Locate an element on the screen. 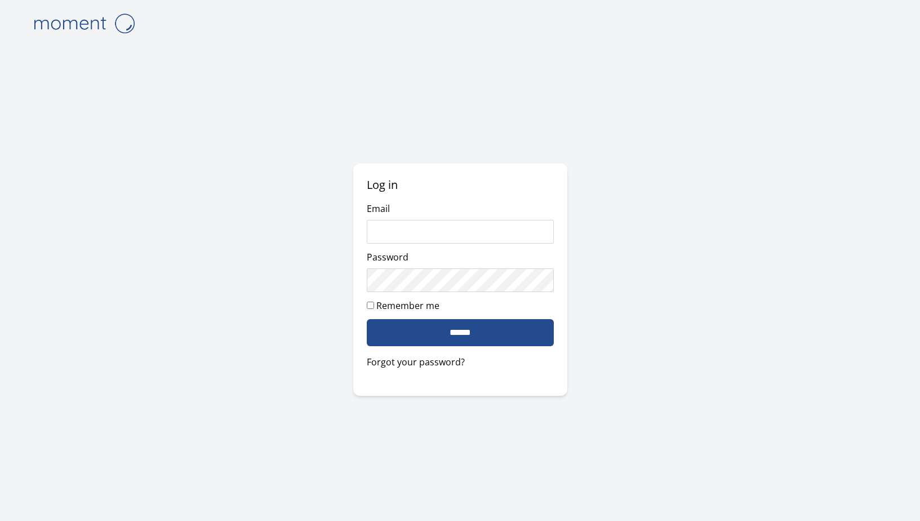 Image resolution: width=920 pixels, height=521 pixels. label: Email is located at coordinates (378, 209).